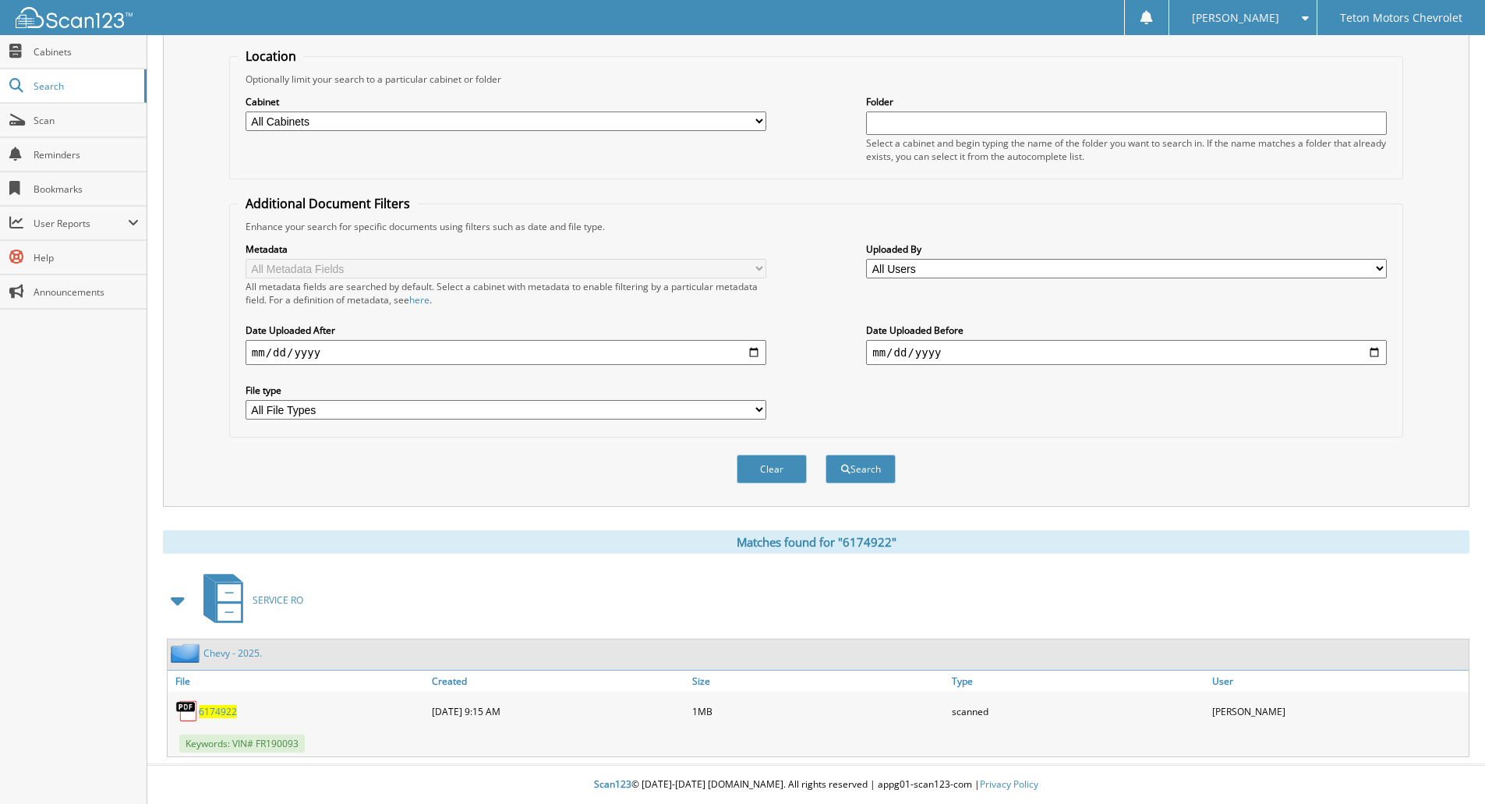 The image size is (1485, 804). Describe the element at coordinates (85, 86) in the screenshot. I see `span: Search` at that location.